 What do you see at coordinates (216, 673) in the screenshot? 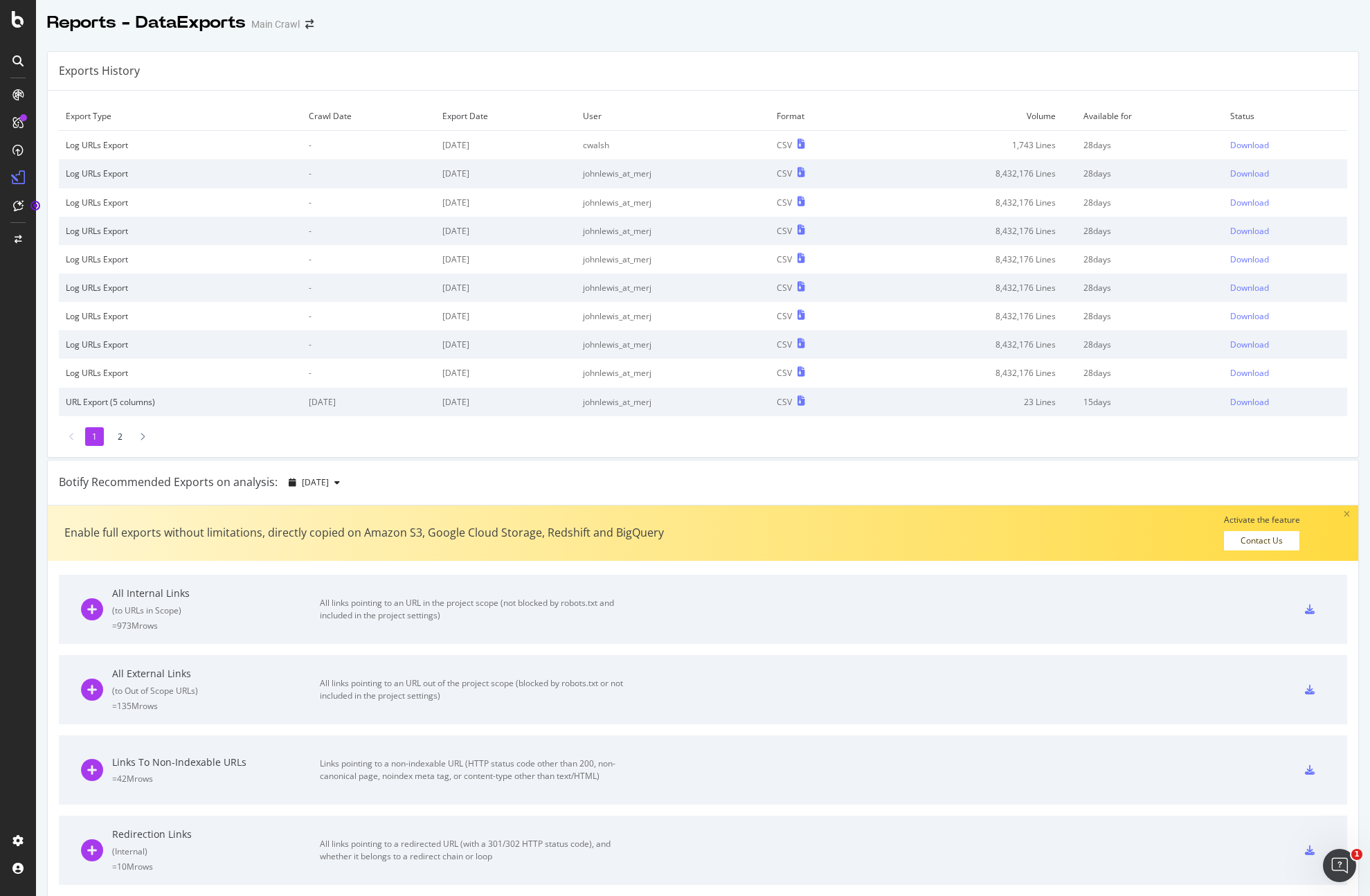
I see `div: All External Links` at bounding box center [216, 673].